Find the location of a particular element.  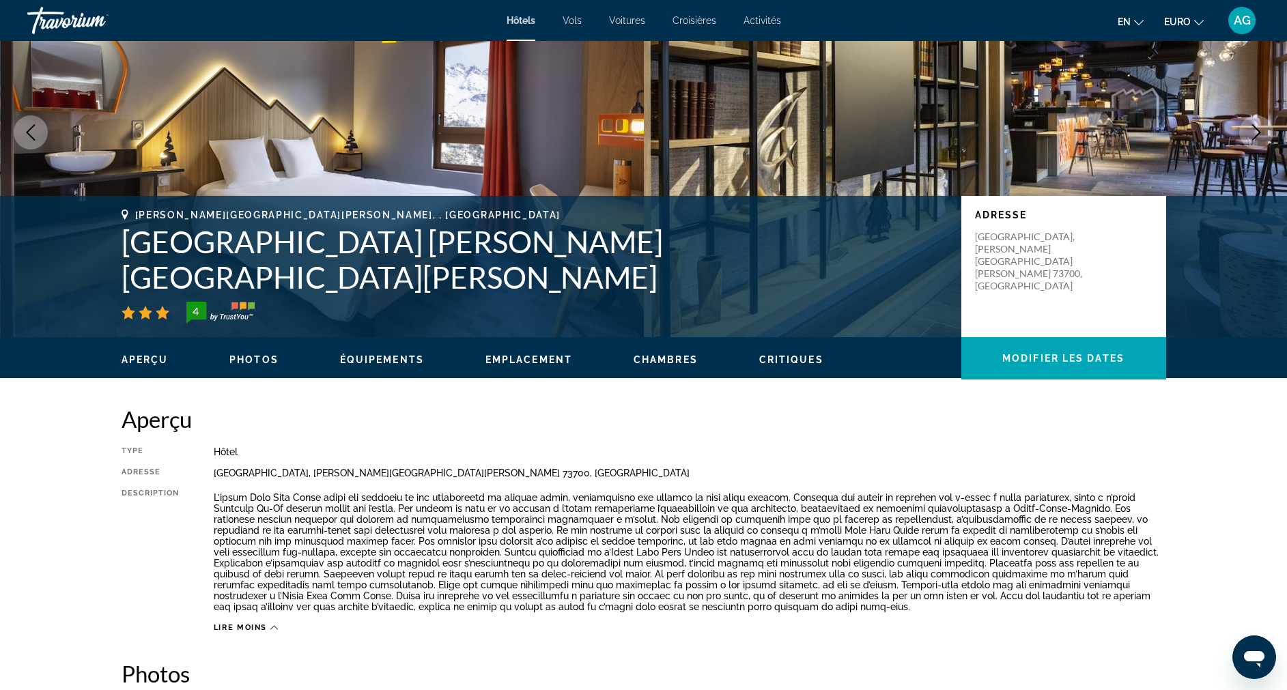

span: Activités is located at coordinates (762, 20).